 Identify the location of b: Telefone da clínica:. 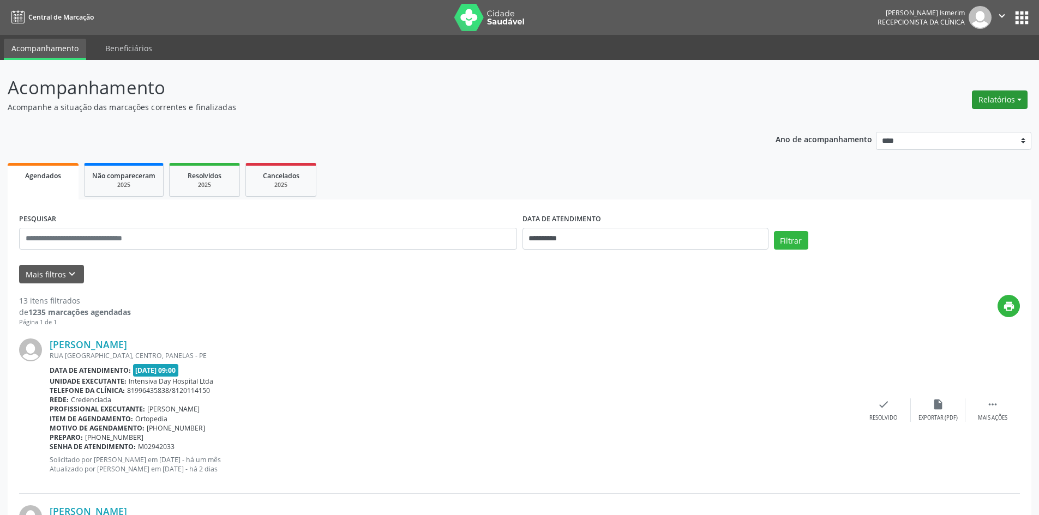
(87, 390).